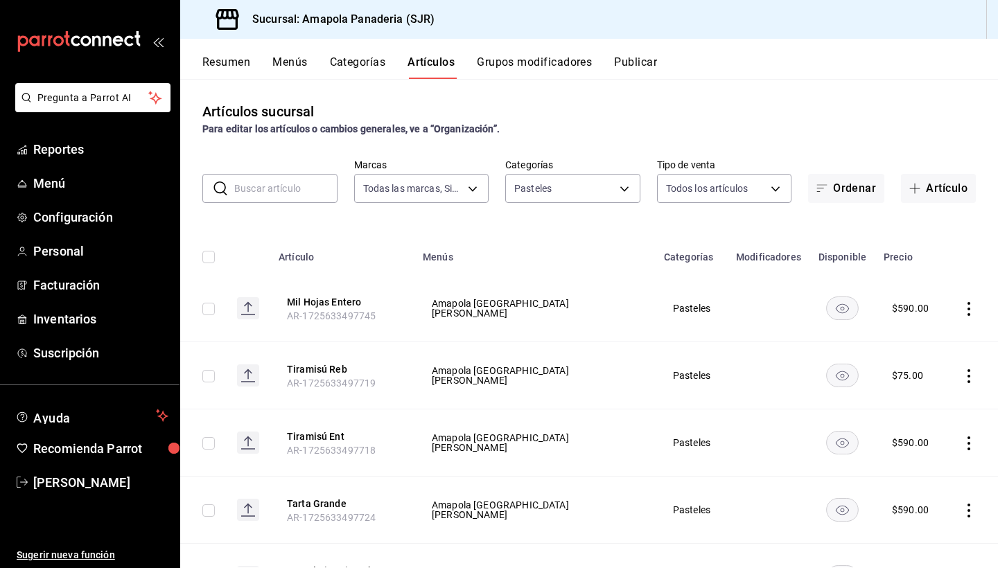 The image size is (998, 568). What do you see at coordinates (331, 518) in the screenshot?
I see `span: AR-1725633497724` at bounding box center [331, 518].